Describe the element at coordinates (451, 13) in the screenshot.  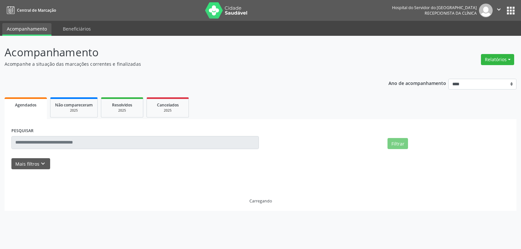
I see `span: Recepcionista da clínica` at that location.